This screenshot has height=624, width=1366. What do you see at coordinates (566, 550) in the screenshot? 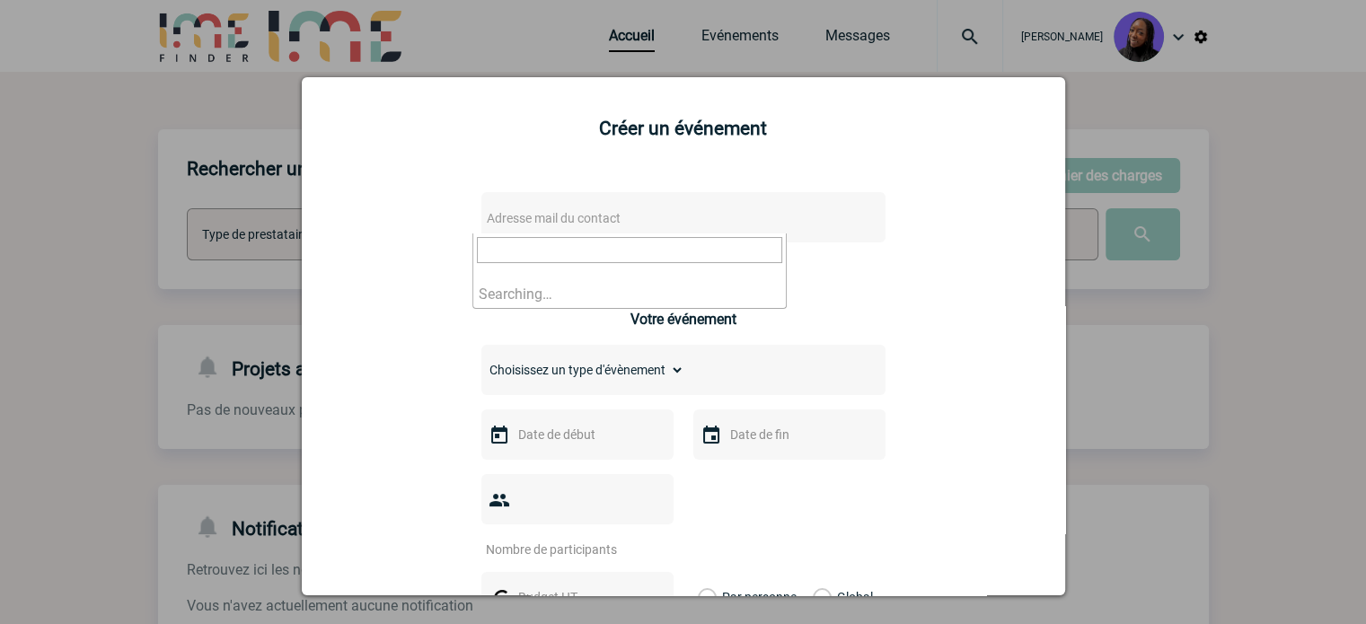
I see `input: Nombre de participants` at bounding box center [566, 550].